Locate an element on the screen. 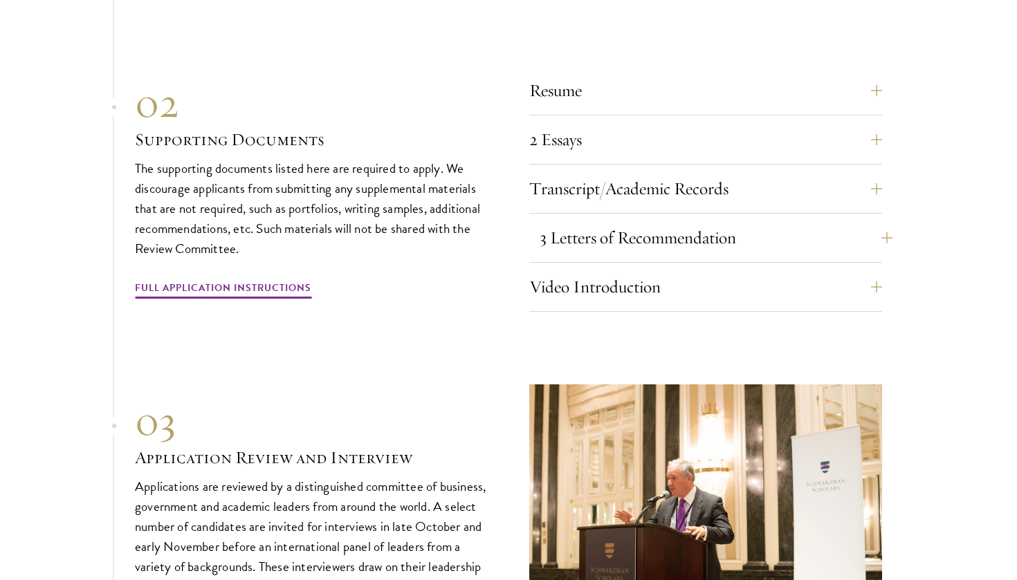 Image resolution: width=1017 pixels, height=580 pixels. button: Resume is located at coordinates (706, 91).